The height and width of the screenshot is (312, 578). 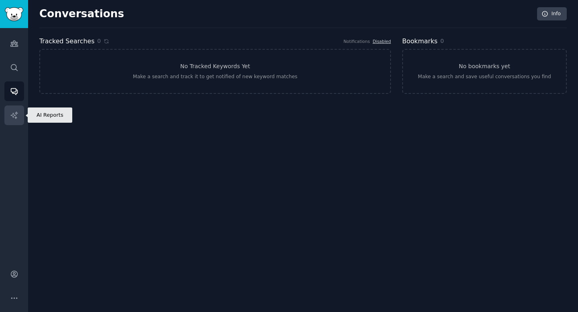 I want to click on h2: Tracked Searches, so click(x=67, y=41).